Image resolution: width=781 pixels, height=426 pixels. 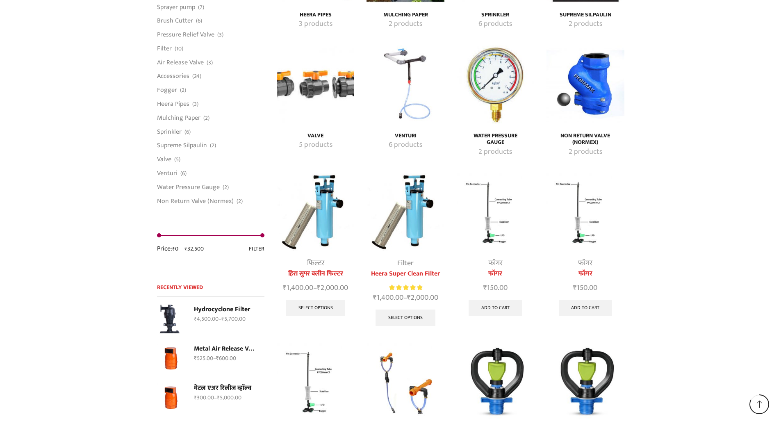 I want to click on bdi: 5,700.00, so click(x=233, y=319).